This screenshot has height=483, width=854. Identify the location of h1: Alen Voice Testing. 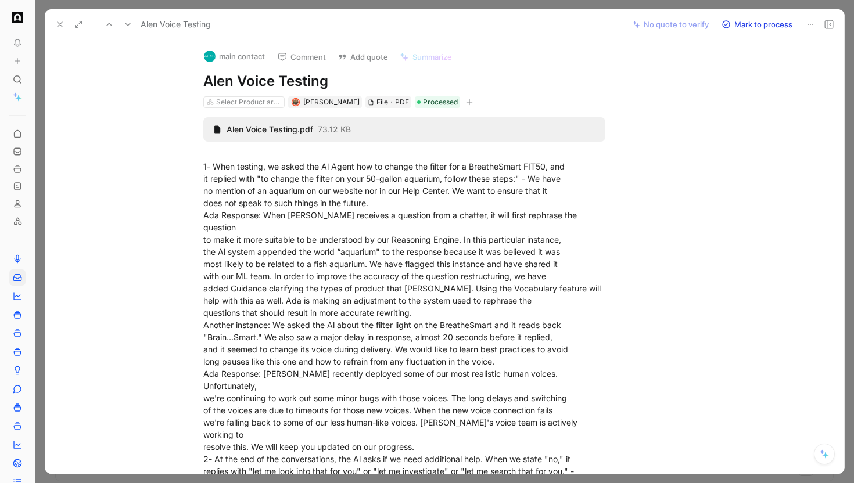
(404, 81).